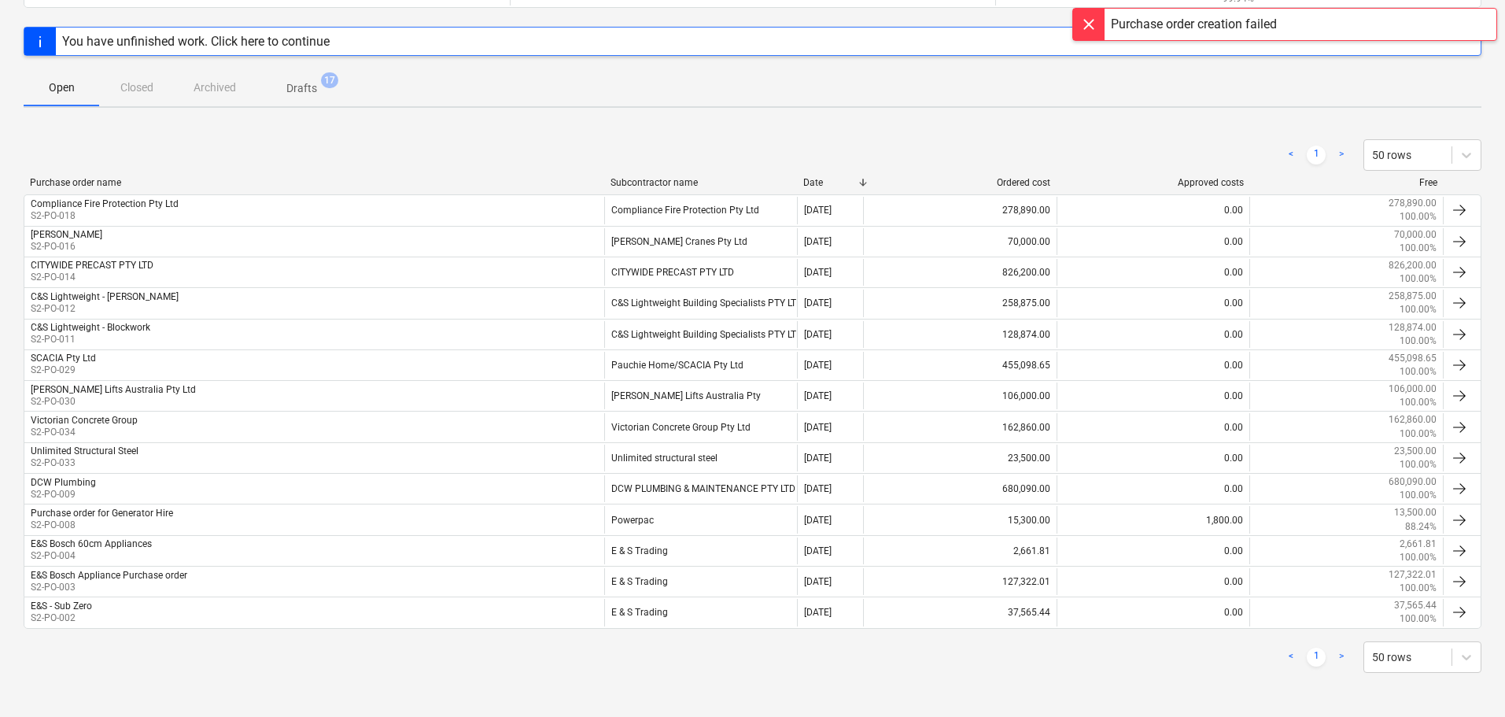 Image resolution: width=1505 pixels, height=717 pixels. Describe the element at coordinates (960, 519) in the screenshot. I see `div: 15,300.00` at that location.